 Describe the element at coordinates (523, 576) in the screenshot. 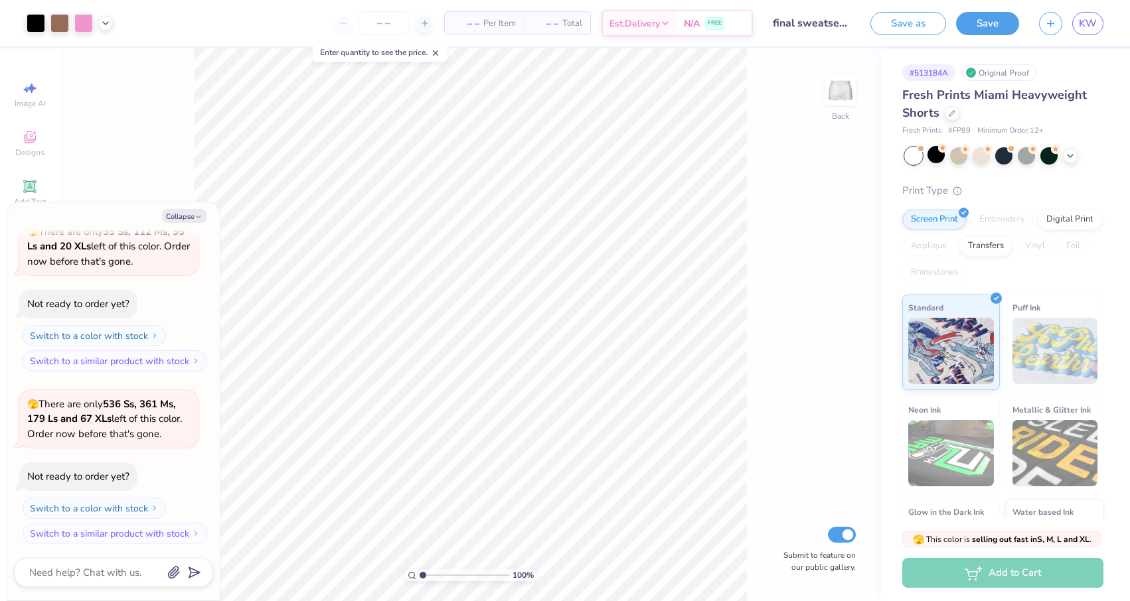

I see `span: 100 %` at that location.